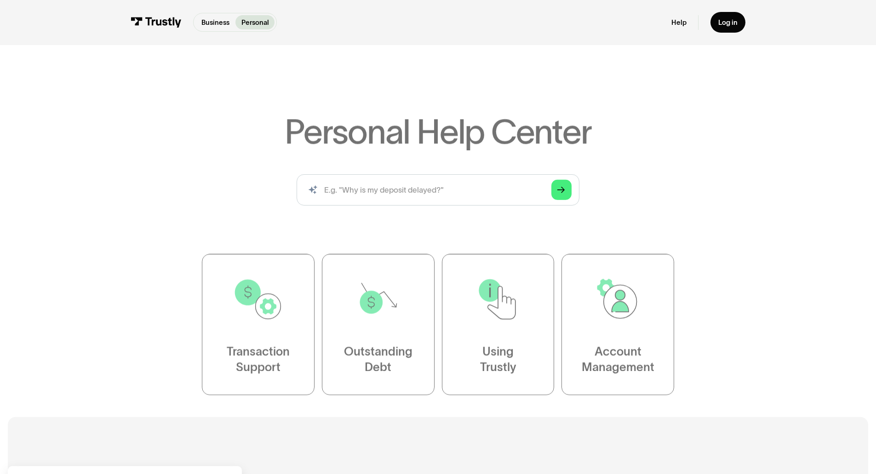 This screenshot has width=876, height=474. What do you see at coordinates (258, 360) in the screenshot?
I see `div: Transaction Support` at bounding box center [258, 360].